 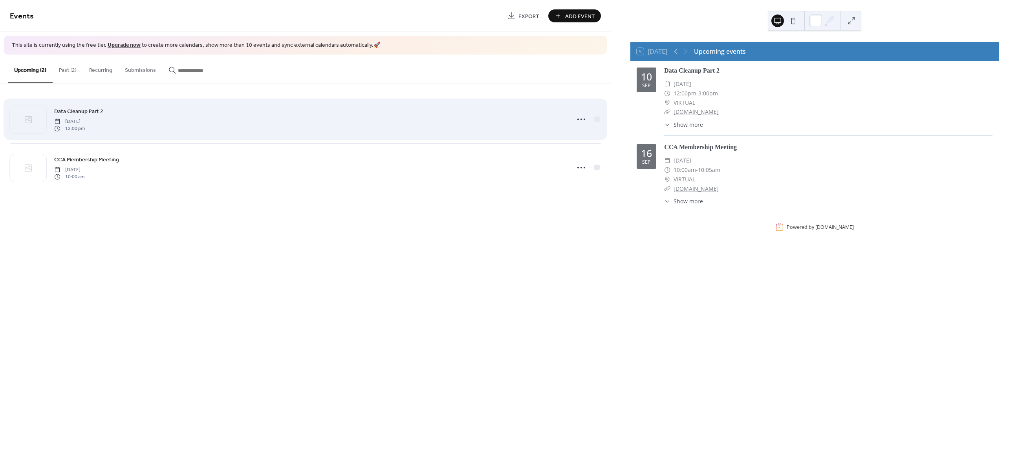 I want to click on button: Submissions, so click(x=140, y=68).